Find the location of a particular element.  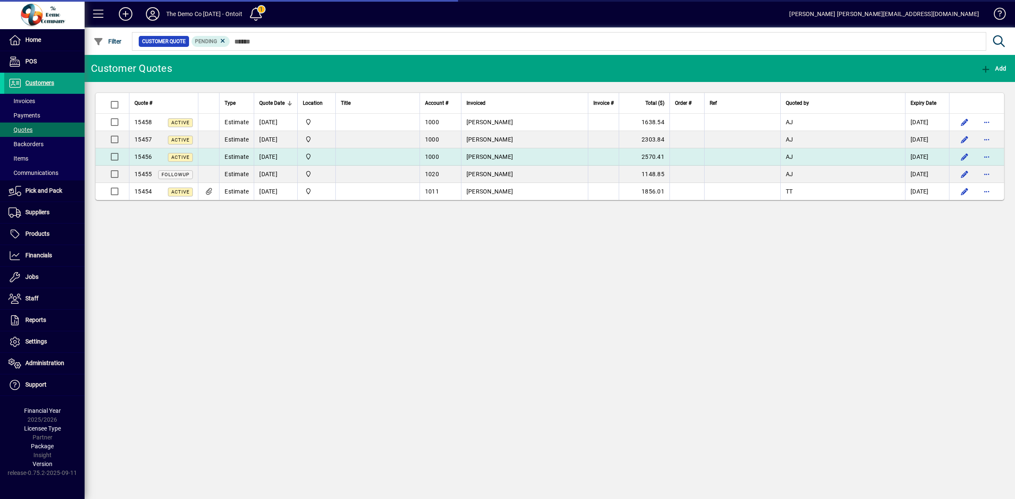

div: Ref is located at coordinates (742, 103).